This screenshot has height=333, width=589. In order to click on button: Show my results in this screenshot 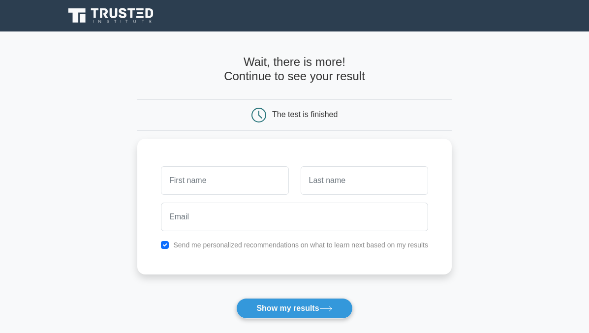, I will do `click(294, 309)`.